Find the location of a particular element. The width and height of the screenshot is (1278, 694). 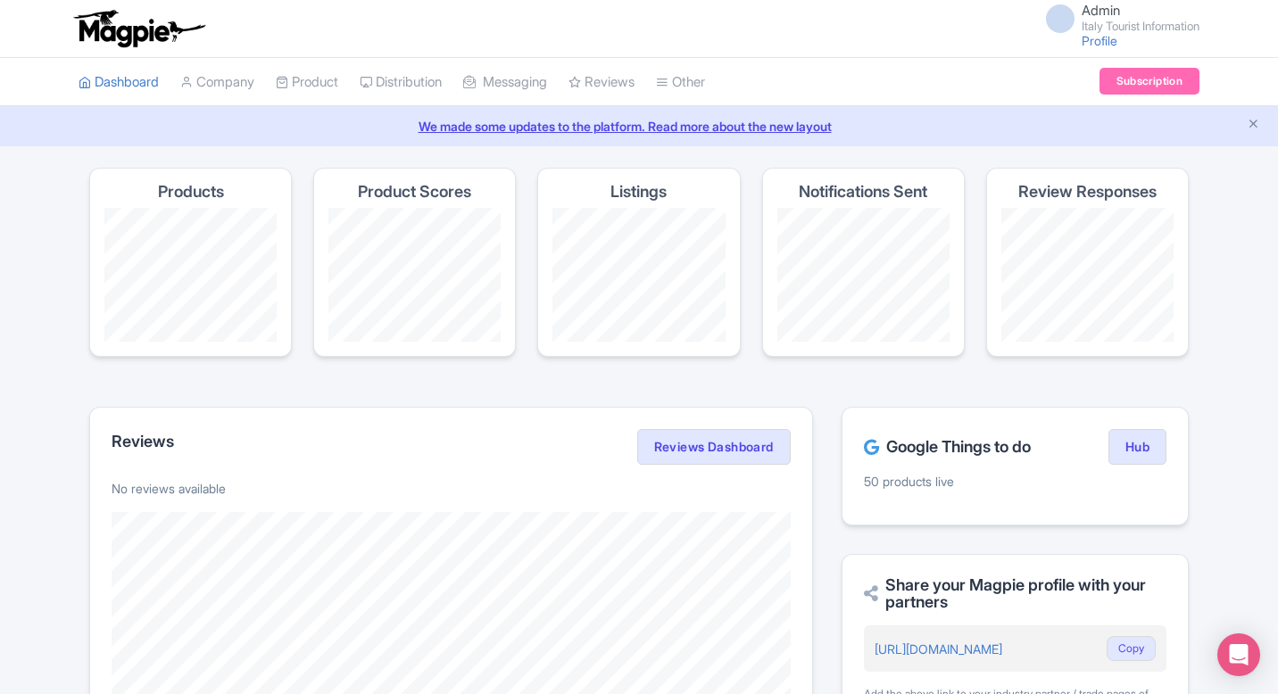

a: Messaging is located at coordinates (505, 82).